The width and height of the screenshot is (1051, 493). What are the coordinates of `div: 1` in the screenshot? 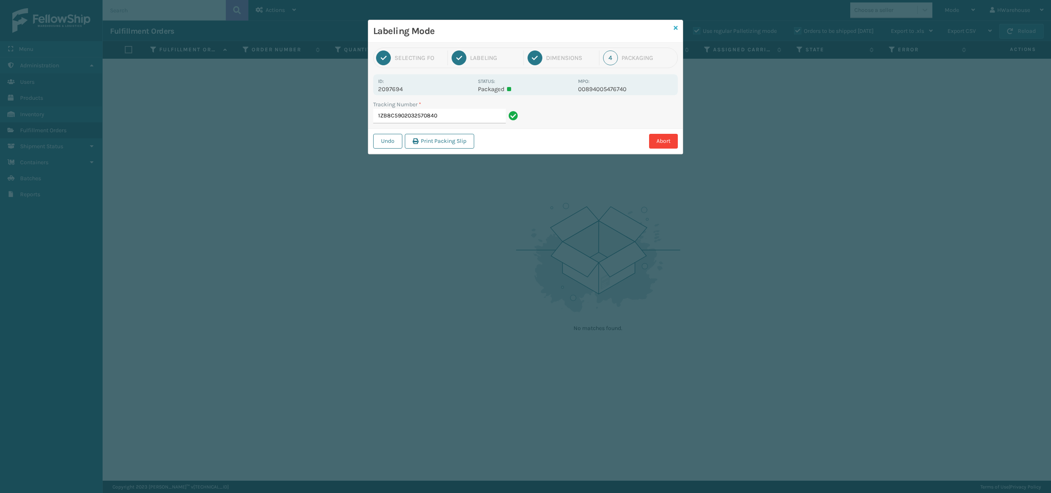 It's located at (383, 58).